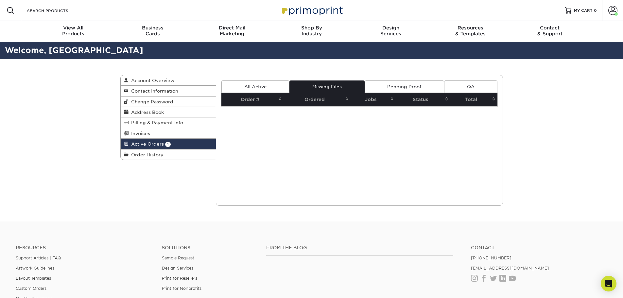 Image resolution: width=623 pixels, height=298 pixels. I want to click on h4: Resources, so click(84, 248).